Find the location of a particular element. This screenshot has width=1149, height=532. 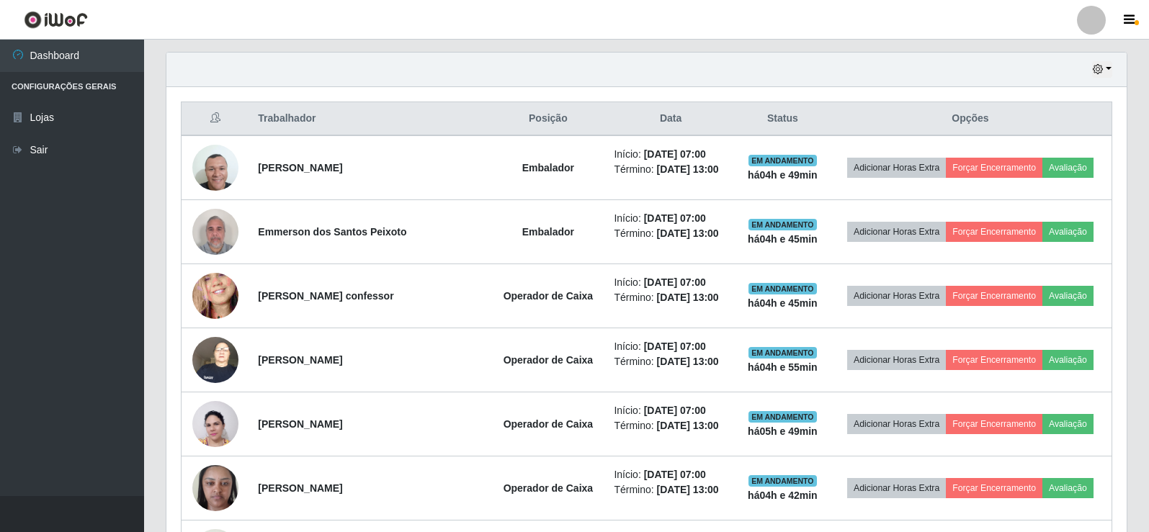

img: 1650948199907.jpeg is located at coordinates (215, 296).